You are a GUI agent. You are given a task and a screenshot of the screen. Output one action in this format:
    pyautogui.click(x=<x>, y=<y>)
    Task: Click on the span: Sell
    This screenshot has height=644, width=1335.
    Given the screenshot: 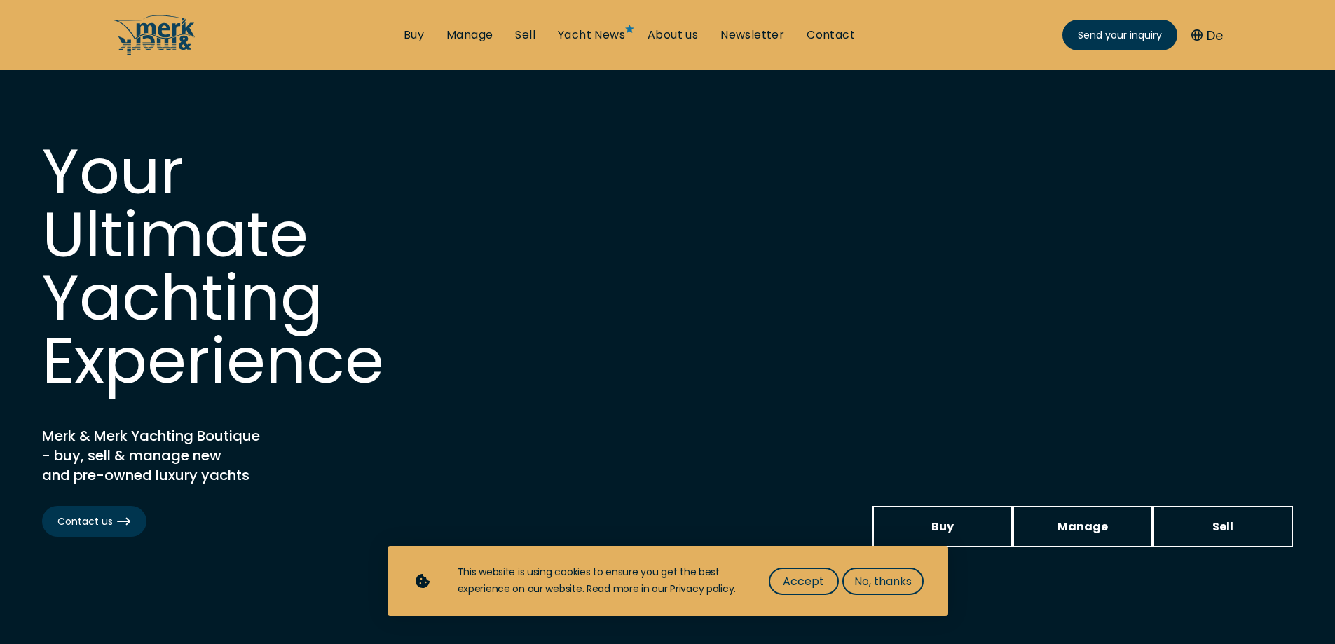 What is the action you would take?
    pyautogui.click(x=1223, y=526)
    